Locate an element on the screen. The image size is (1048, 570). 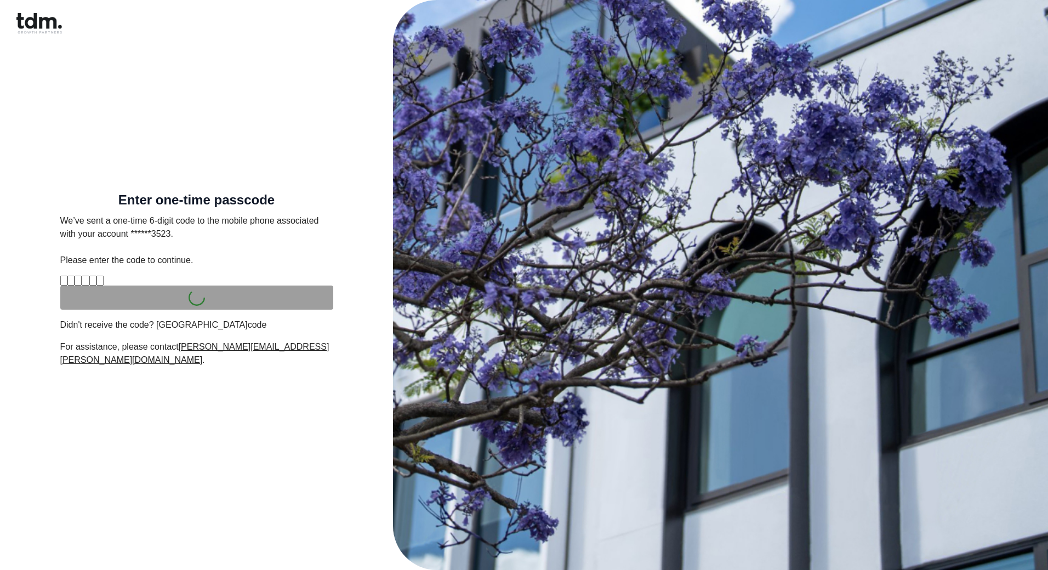
input: Digit 3 is located at coordinates (78, 281).